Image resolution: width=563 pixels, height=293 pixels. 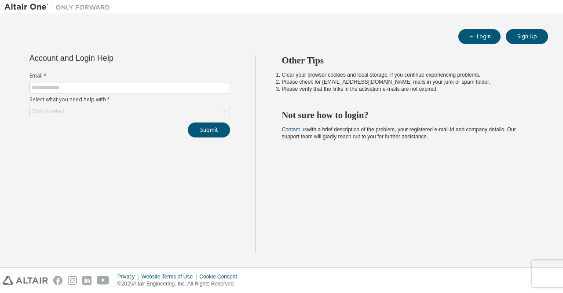 I want to click on span: with a brief description of the problem, your registered e-mail id and company details. Our suppo..., so click(x=399, y=133).